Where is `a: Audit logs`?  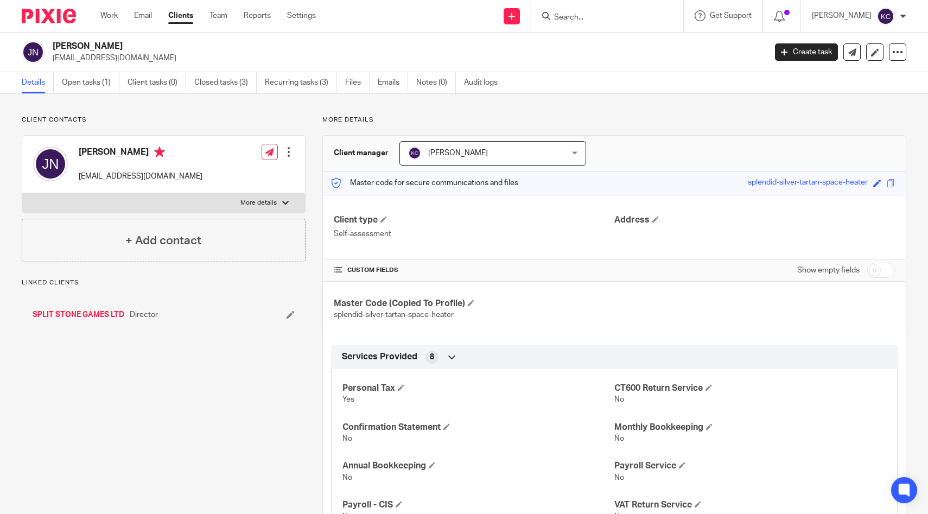
a: Audit logs is located at coordinates (485, 83).